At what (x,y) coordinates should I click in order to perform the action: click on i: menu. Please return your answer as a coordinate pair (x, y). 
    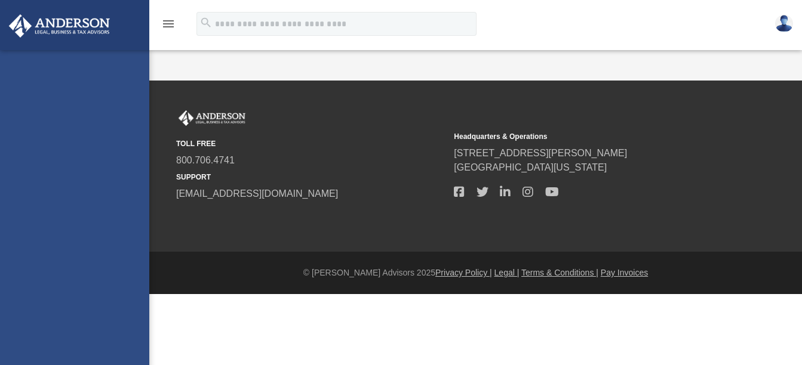
    Looking at the image, I should click on (168, 24).